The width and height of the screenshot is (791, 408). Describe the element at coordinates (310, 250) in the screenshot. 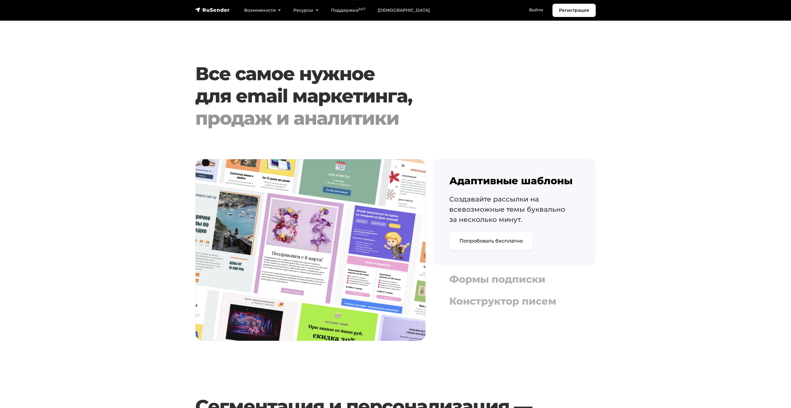

I see `img: platform-tab-01.jpg` at that location.